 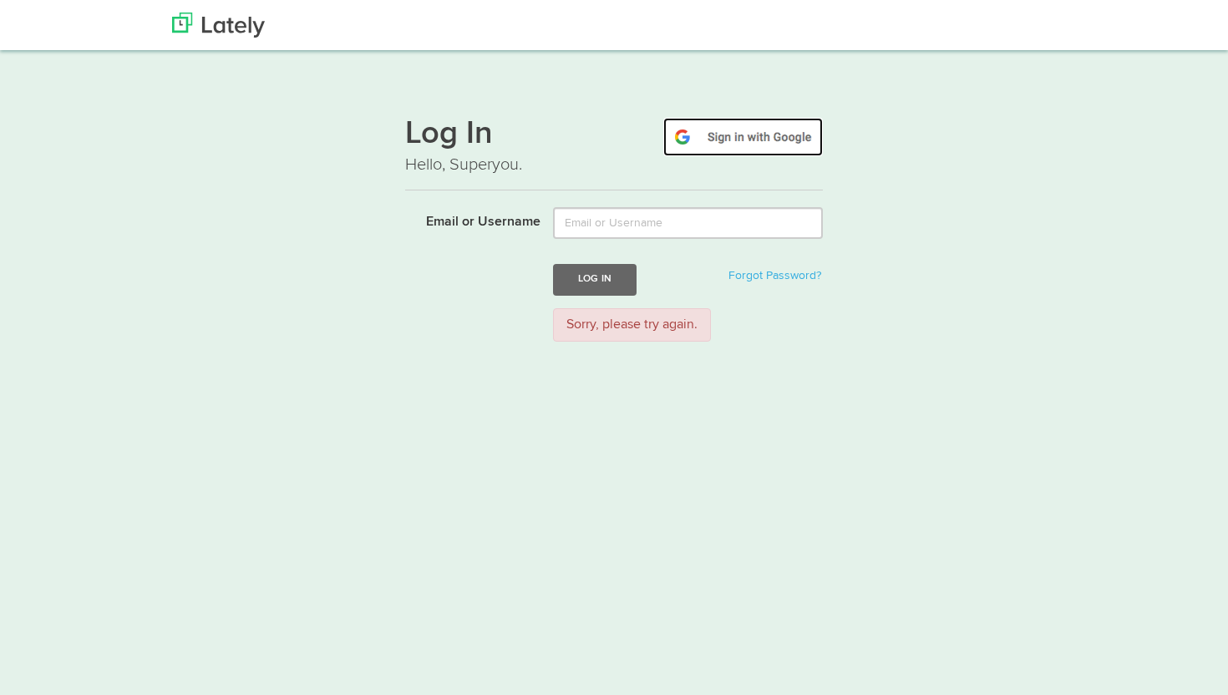 What do you see at coordinates (688, 223) in the screenshot?
I see `input: Email or Username` at bounding box center [688, 223].